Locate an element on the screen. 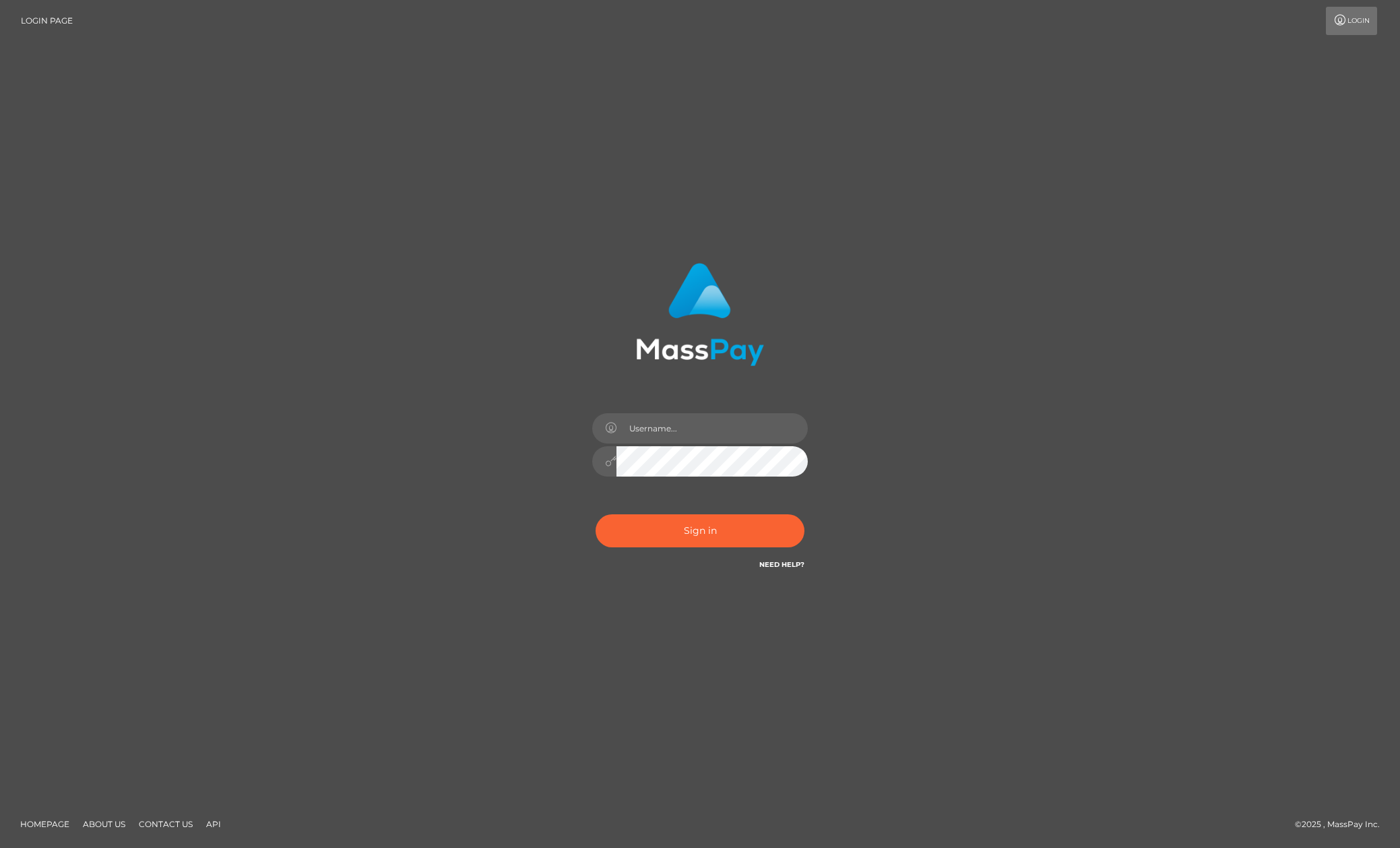 Image resolution: width=1400 pixels, height=848 pixels. a: API is located at coordinates (213, 824).